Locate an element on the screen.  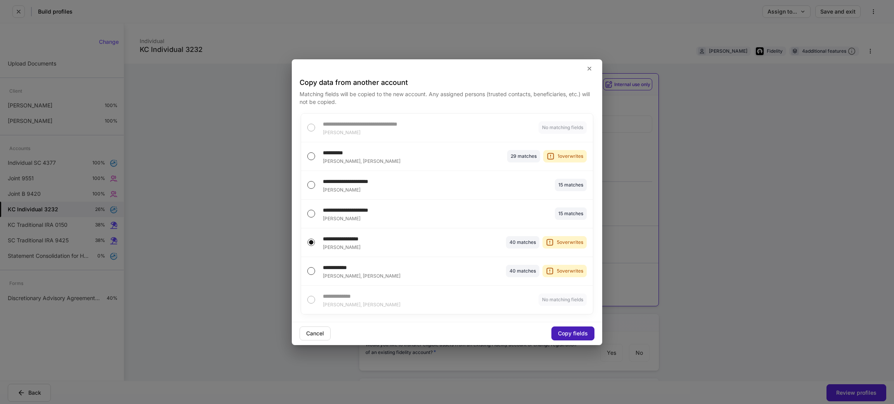
button: Copy fields is located at coordinates (572, 334).